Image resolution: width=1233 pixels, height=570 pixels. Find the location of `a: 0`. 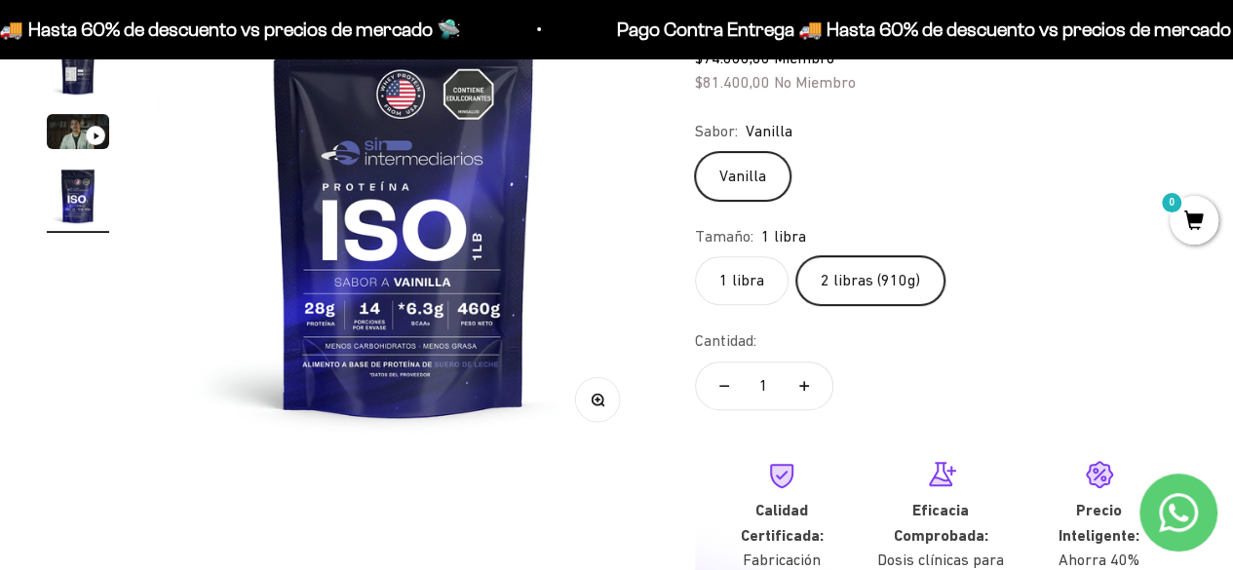

a: 0 is located at coordinates (1194, 222).